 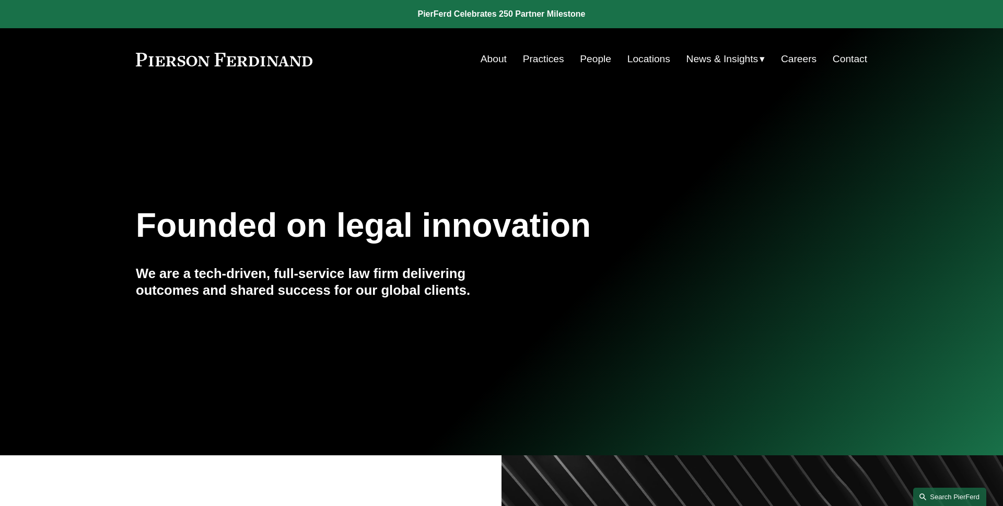 What do you see at coordinates (544, 59) in the screenshot?
I see `a: Practices` at bounding box center [544, 59].